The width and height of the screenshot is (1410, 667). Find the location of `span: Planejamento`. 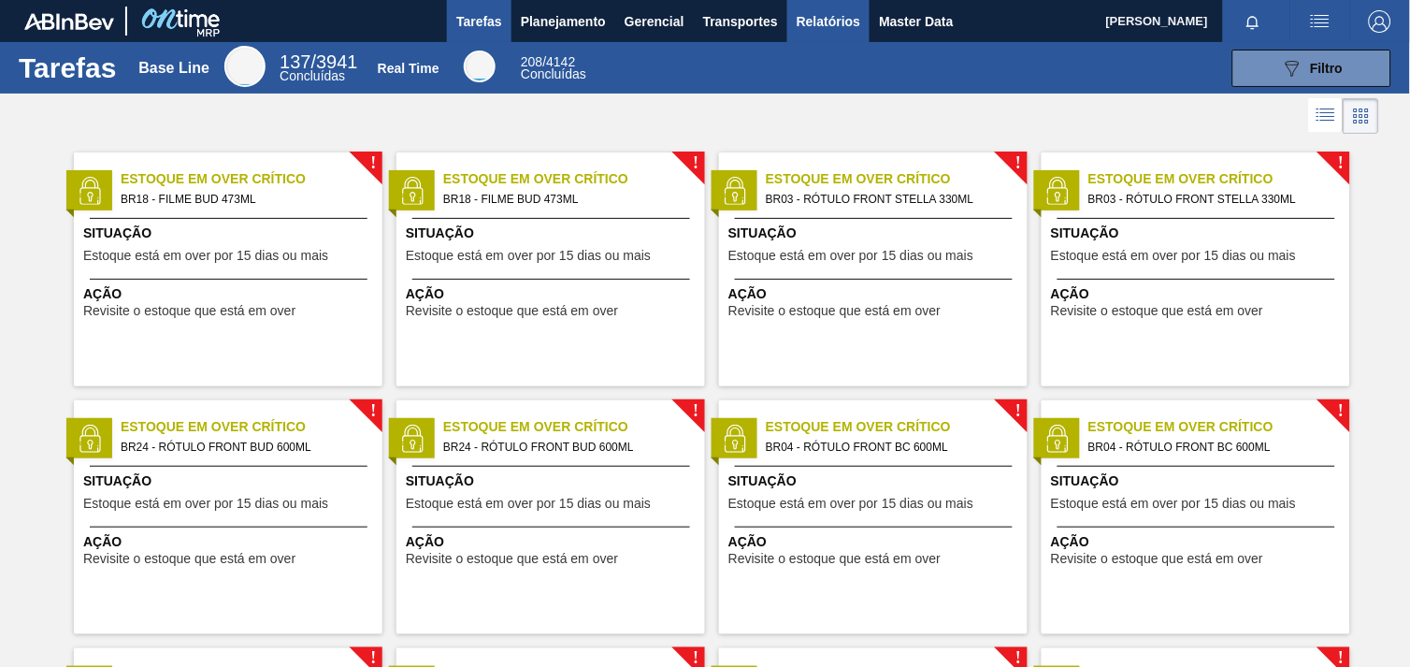

span: Planejamento is located at coordinates (563, 22).